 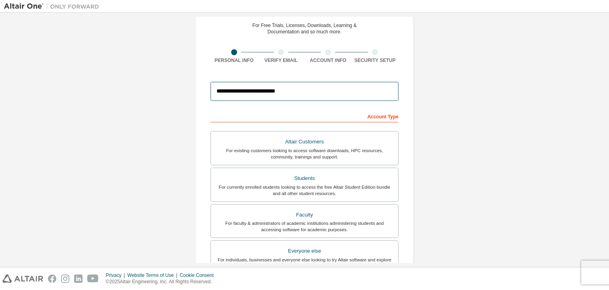 I want to click on div: Everyone else, so click(x=305, y=251).